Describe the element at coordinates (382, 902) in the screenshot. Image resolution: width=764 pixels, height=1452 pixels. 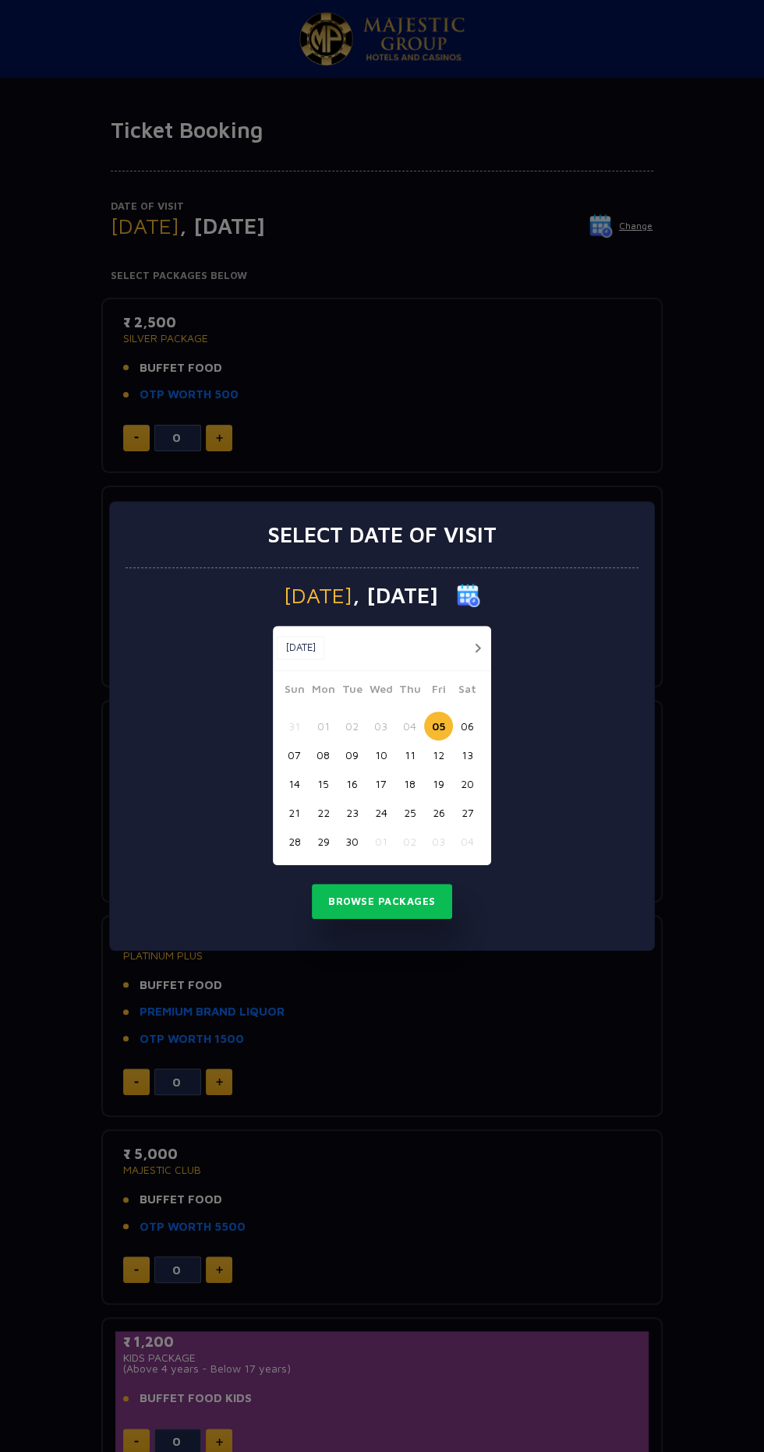
I see `button: Browse Packages` at that location.